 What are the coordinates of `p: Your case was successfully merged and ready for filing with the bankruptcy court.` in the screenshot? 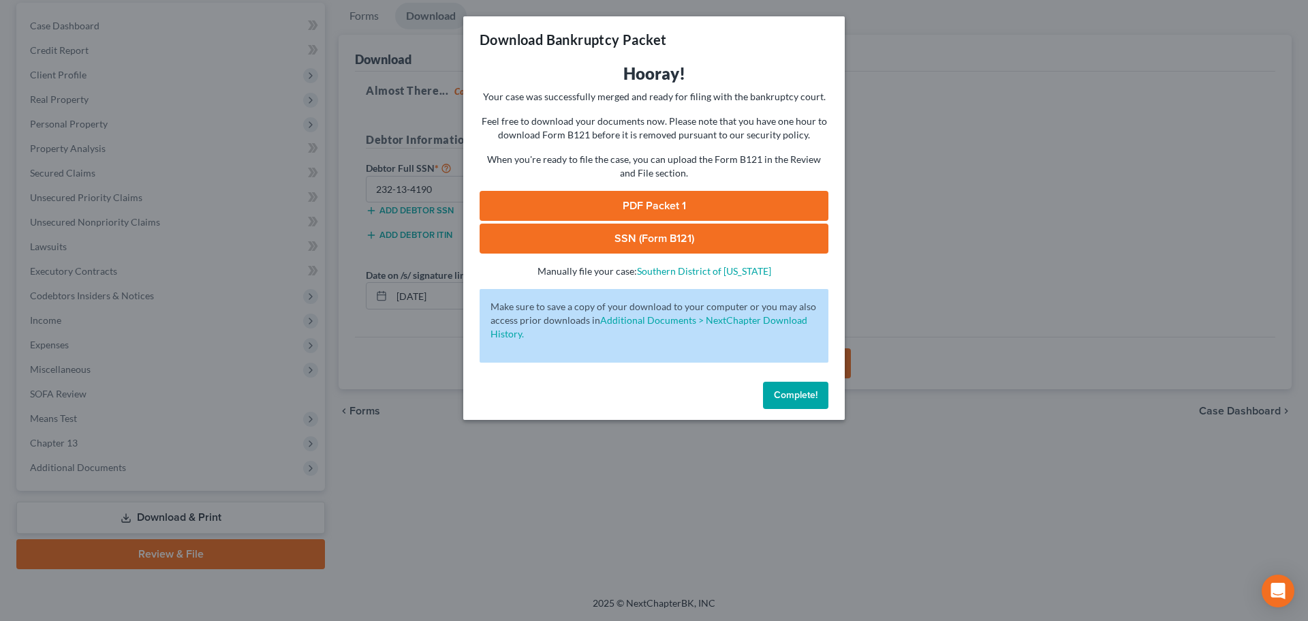 It's located at (654, 97).